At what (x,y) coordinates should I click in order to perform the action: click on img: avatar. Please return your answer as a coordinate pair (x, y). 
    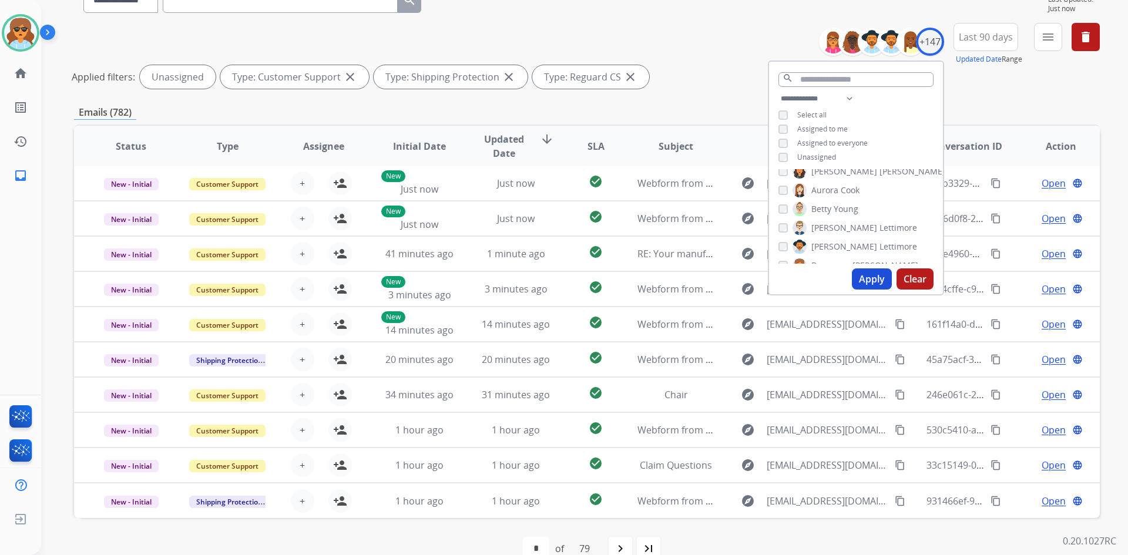
    Looking at the image, I should click on (21, 33).